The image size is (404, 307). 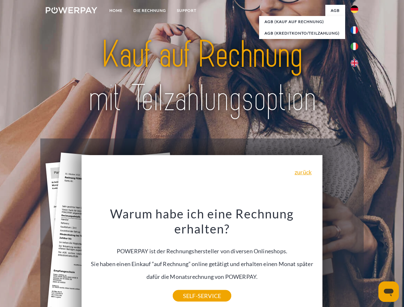 What do you see at coordinates (354, 46) in the screenshot?
I see `img: it` at bounding box center [354, 46].